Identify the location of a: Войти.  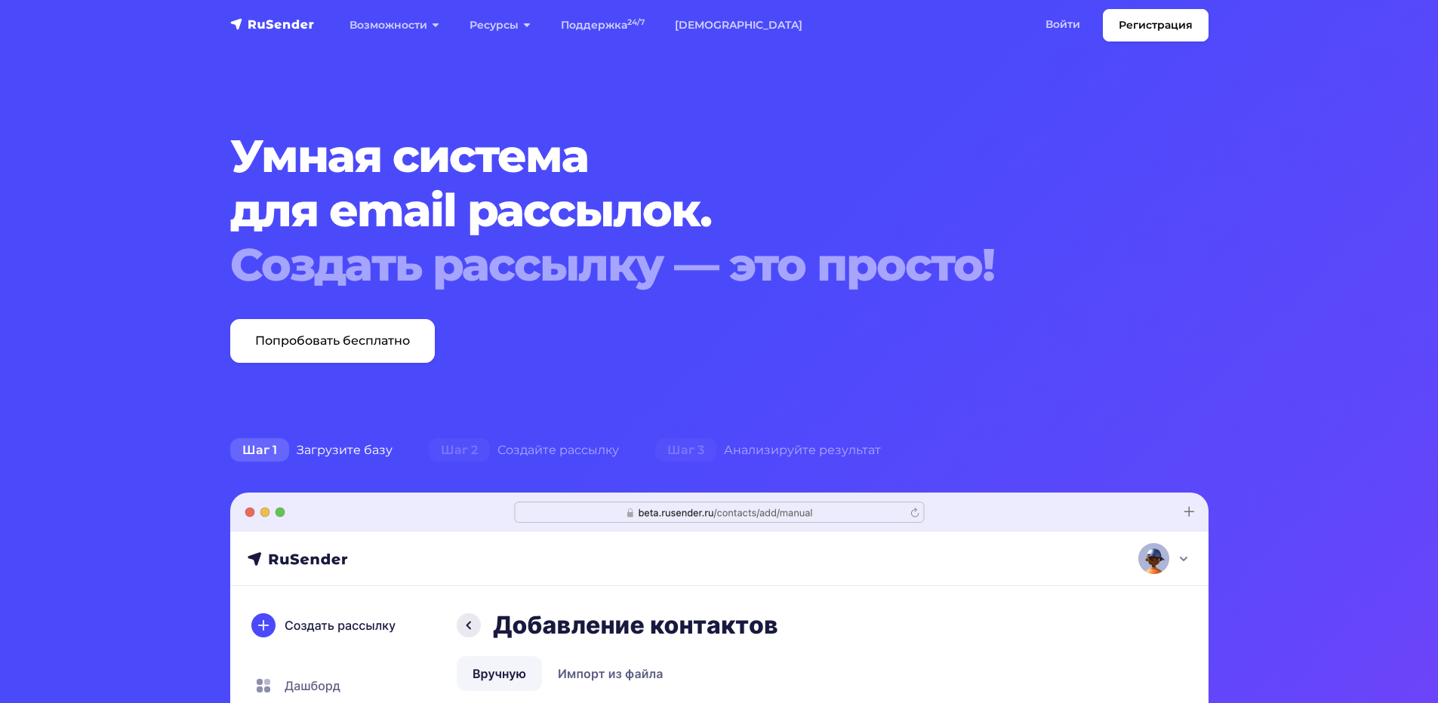
(1062, 24).